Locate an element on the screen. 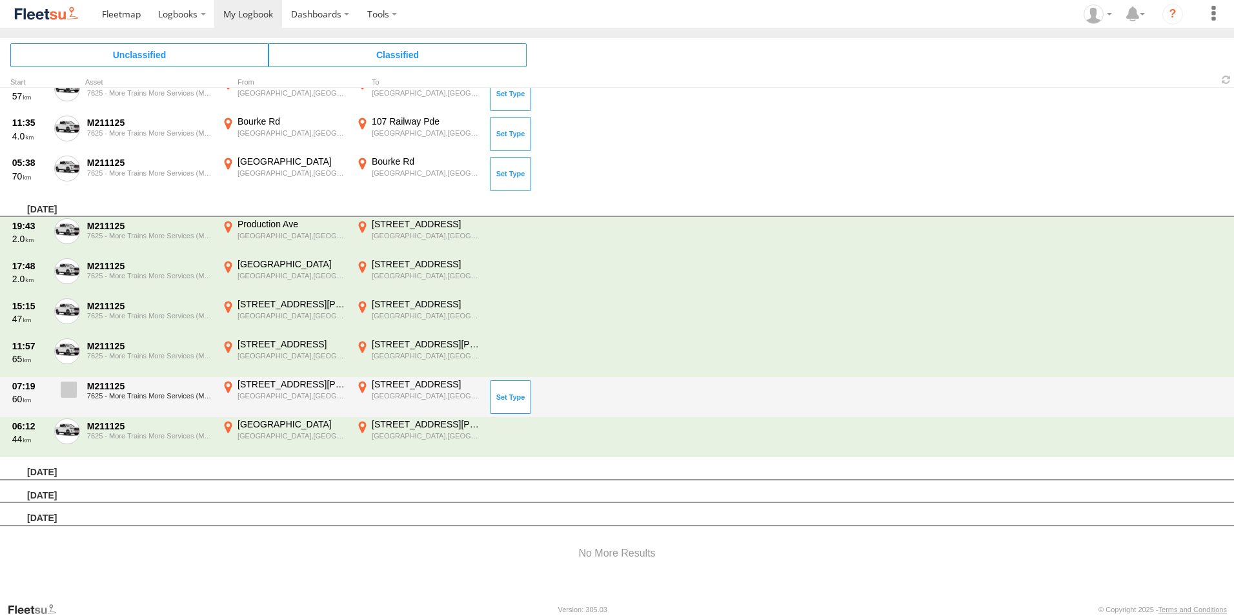 The width and height of the screenshot is (1234, 616). div: © Copyright 2025 - is located at coordinates (1163, 609).